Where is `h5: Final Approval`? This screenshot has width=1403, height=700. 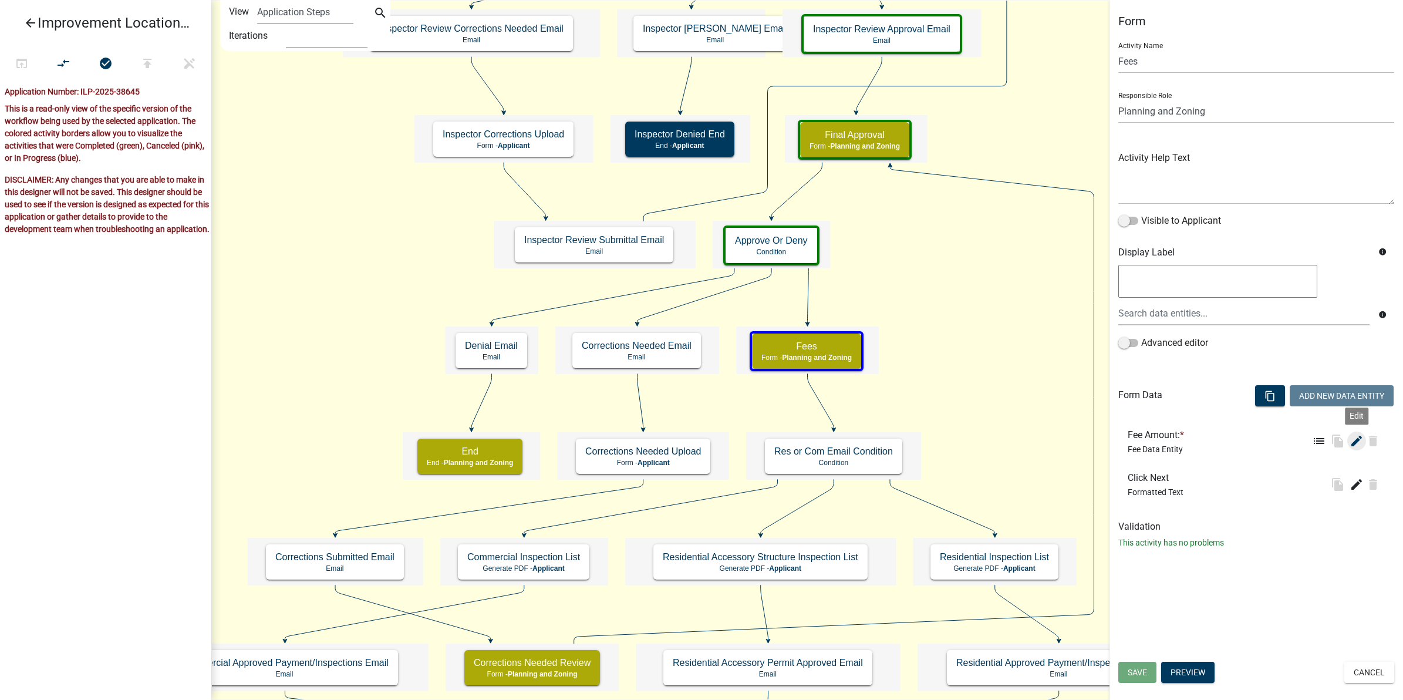 h5: Final Approval is located at coordinates (855, 134).